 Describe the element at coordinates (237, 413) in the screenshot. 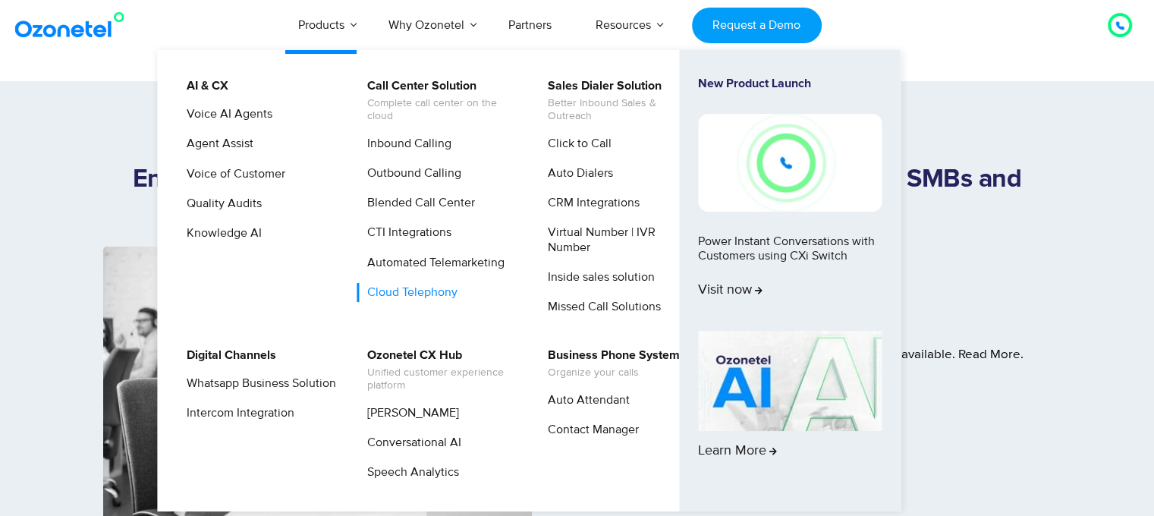

I see `a: Intercom Integration` at that location.